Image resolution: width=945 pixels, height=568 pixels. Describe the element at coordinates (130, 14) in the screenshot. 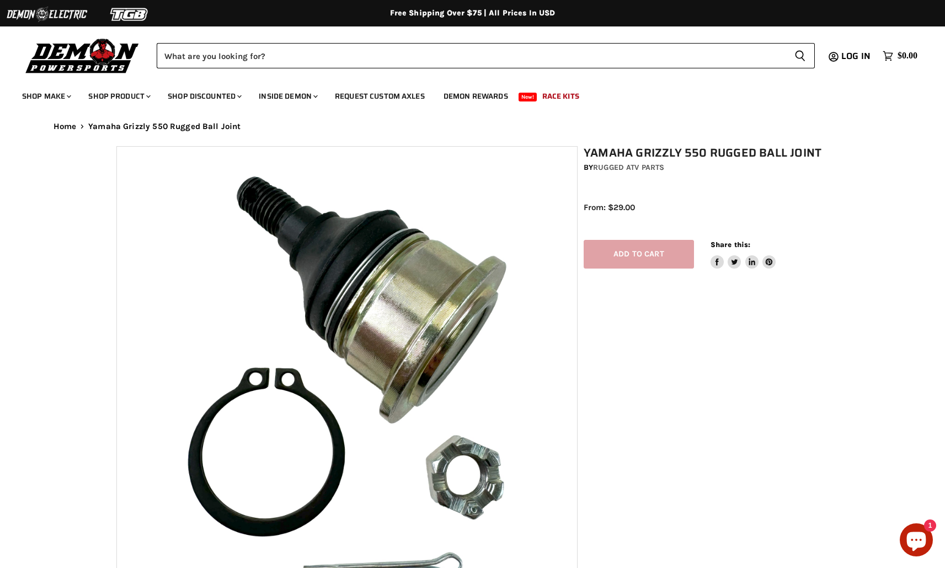

I see `img: TGB Logo 2` at that location.